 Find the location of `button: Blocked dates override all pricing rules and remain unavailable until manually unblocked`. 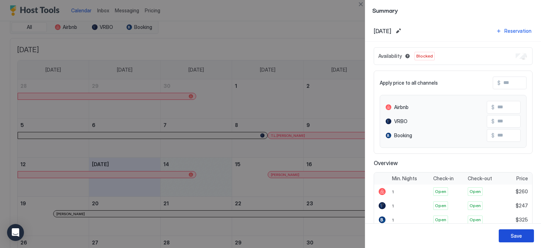

button: Blocked dates override all pricing rules and remain unavailable until manually unblocked is located at coordinates (408, 56).